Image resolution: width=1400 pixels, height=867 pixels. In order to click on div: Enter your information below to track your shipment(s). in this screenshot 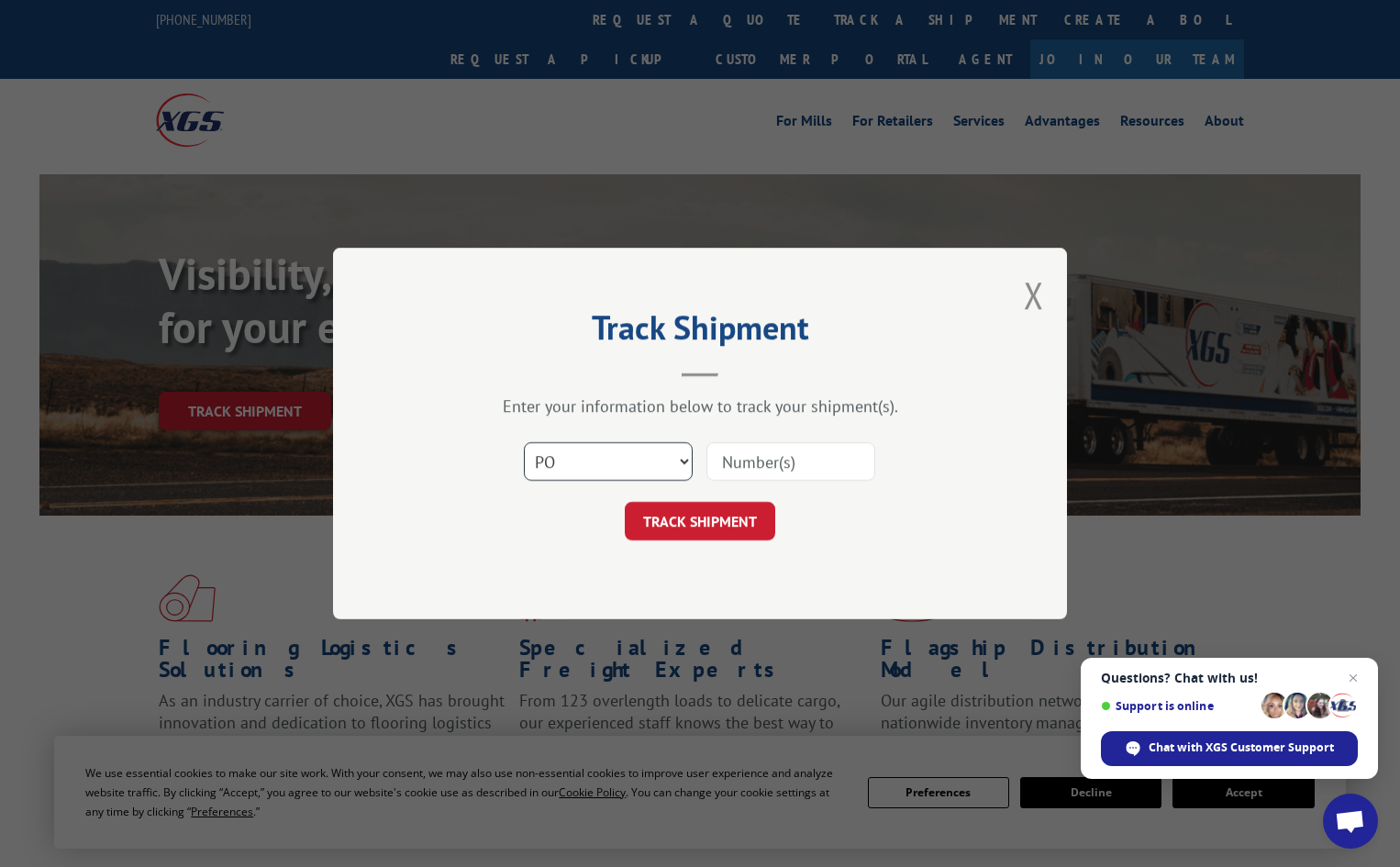, I will do `click(700, 406)`.